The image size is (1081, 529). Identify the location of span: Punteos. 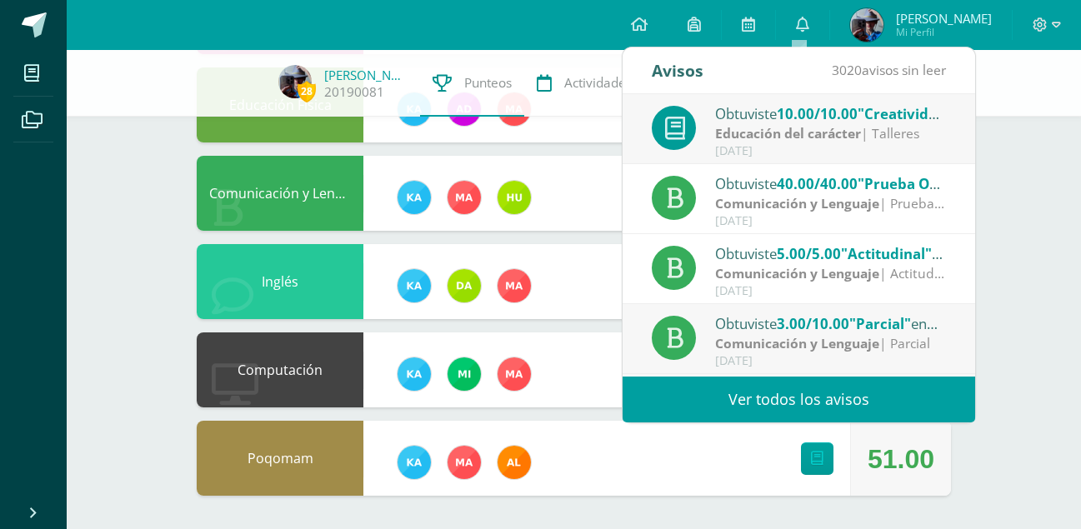
(488, 83).